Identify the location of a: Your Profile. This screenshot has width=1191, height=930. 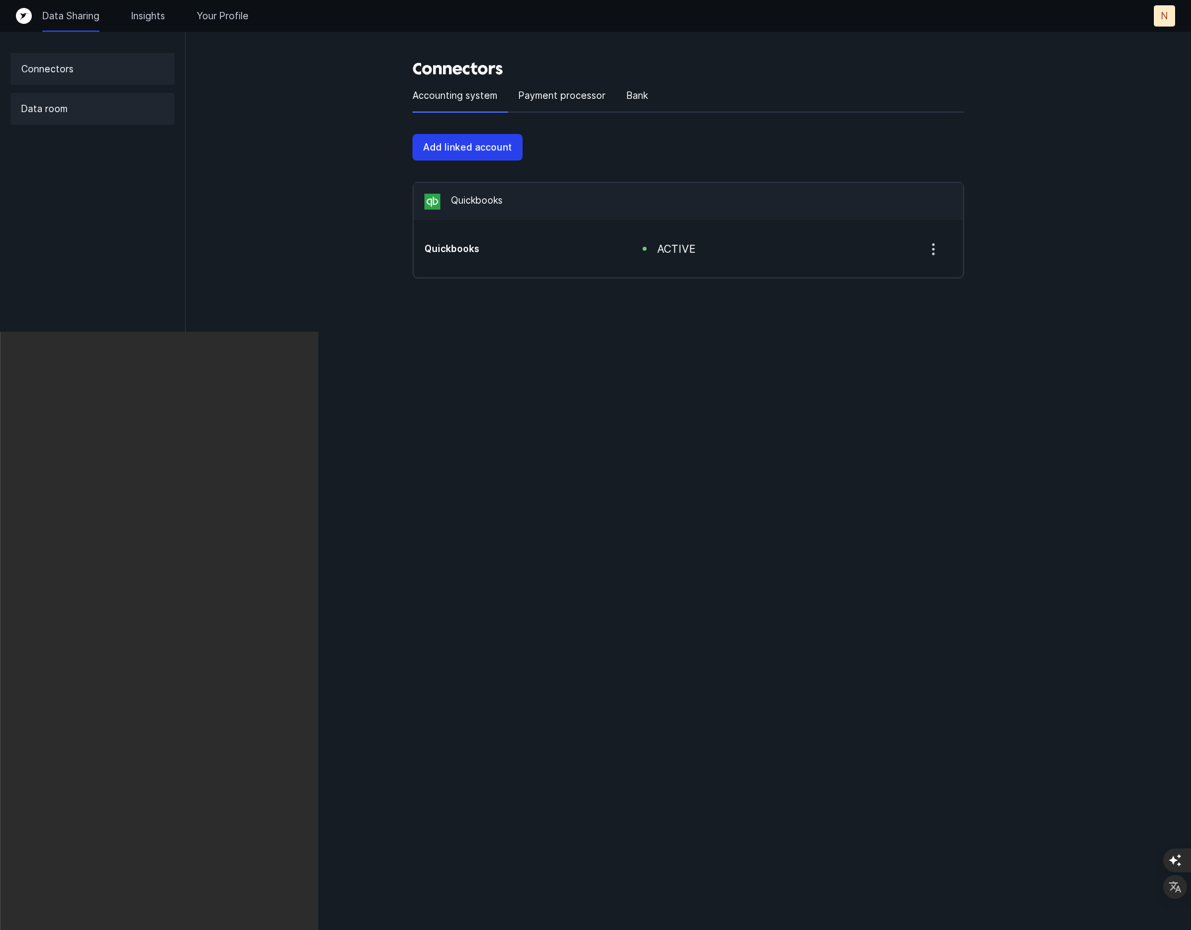
(223, 16).